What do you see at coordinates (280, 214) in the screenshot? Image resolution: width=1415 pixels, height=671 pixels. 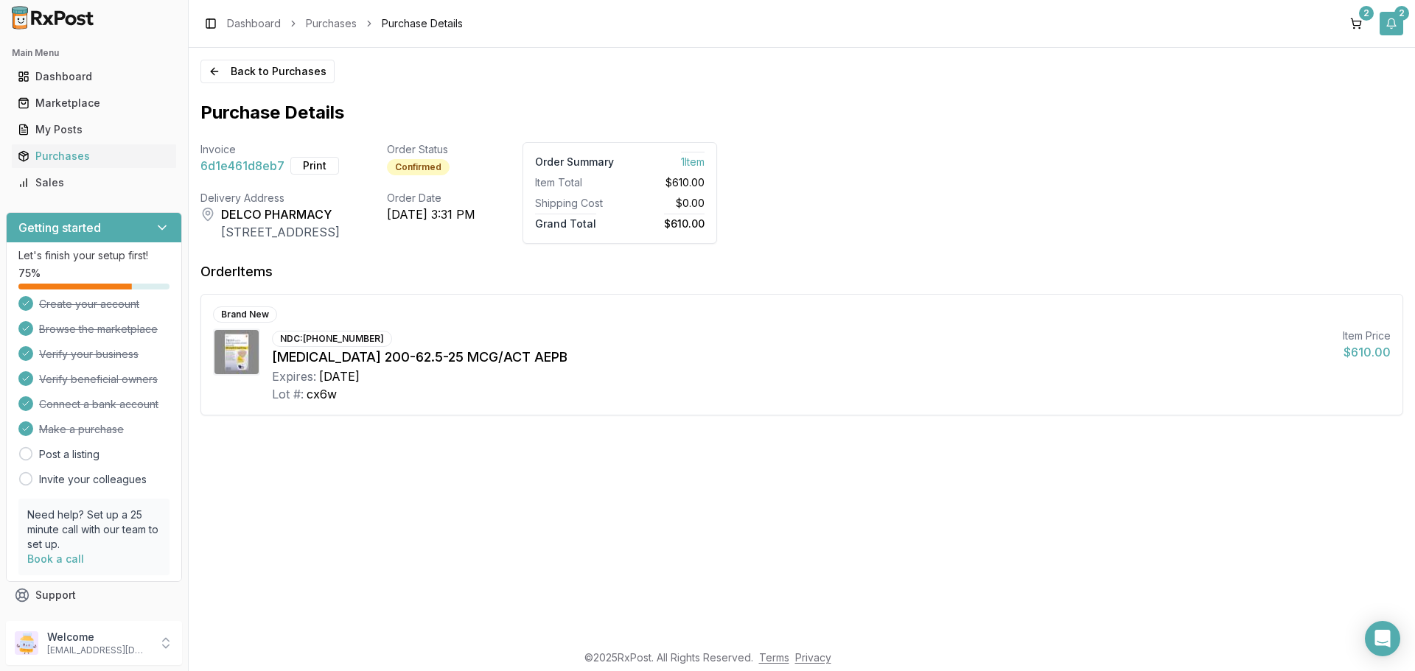 I see `div: DELCO PHARMACY` at bounding box center [280, 214].